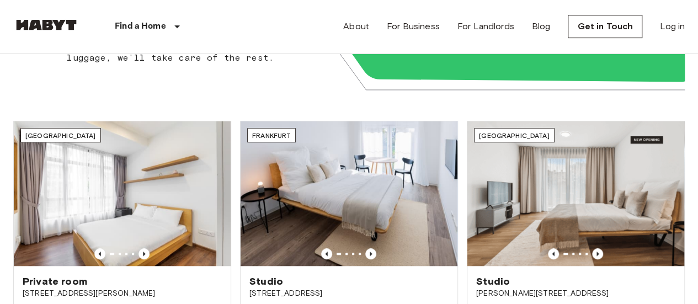 Image resolution: width=698 pixels, height=304 pixels. Describe the element at coordinates (55, 281) in the screenshot. I see `span: Private room` at that location.